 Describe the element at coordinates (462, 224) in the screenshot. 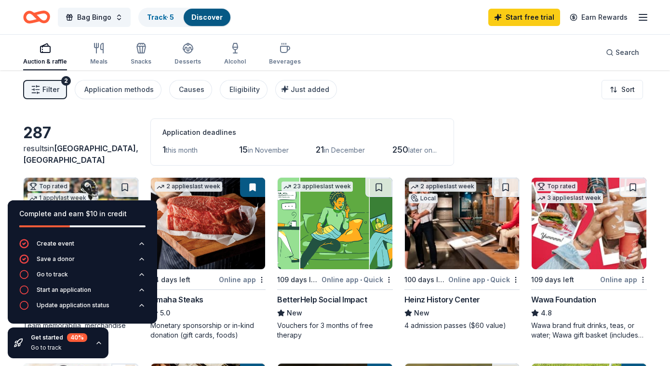

I see `img: Image for Heinz History Center` at that location.